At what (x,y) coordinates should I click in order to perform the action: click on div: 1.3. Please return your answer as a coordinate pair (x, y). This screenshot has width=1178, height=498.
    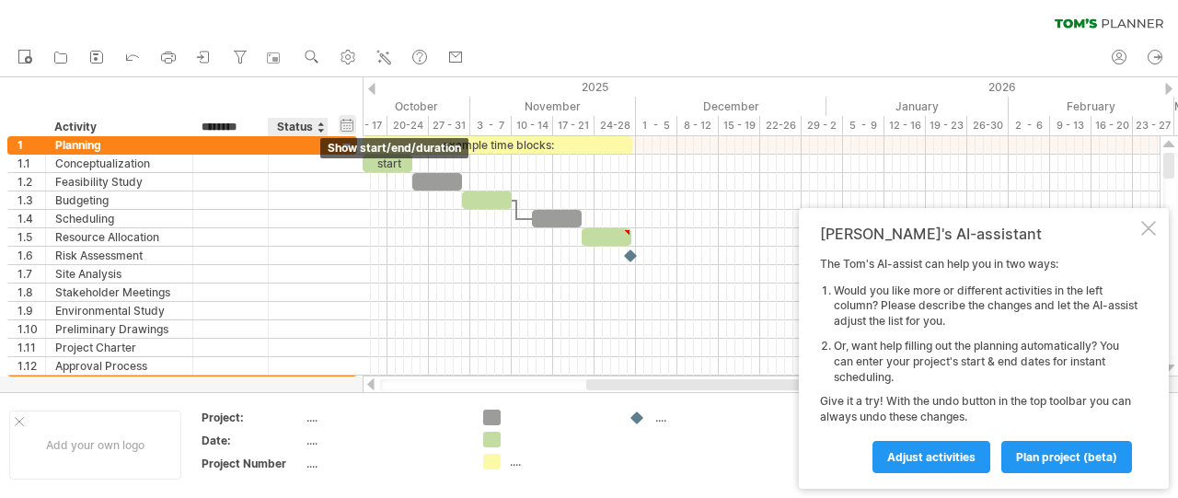
    Looking at the image, I should click on (31, 200).